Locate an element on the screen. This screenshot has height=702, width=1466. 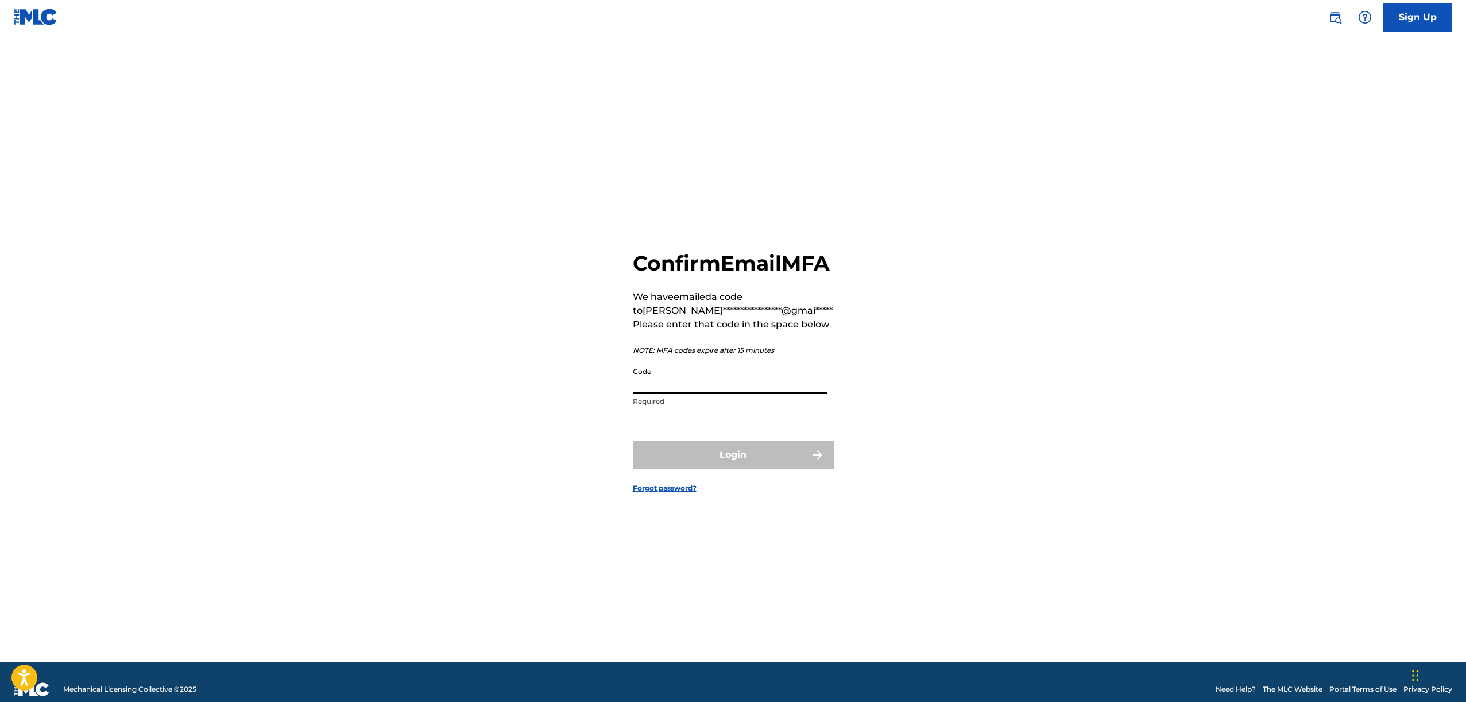
p: Required is located at coordinates (730, 401).